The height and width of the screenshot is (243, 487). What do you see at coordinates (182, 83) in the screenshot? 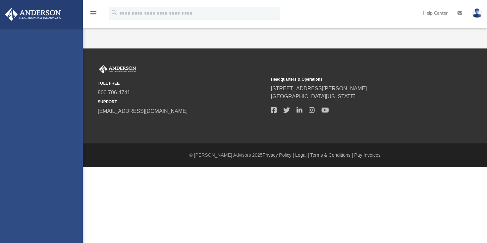
I see `small: TOLL FREE` at bounding box center [182, 83].